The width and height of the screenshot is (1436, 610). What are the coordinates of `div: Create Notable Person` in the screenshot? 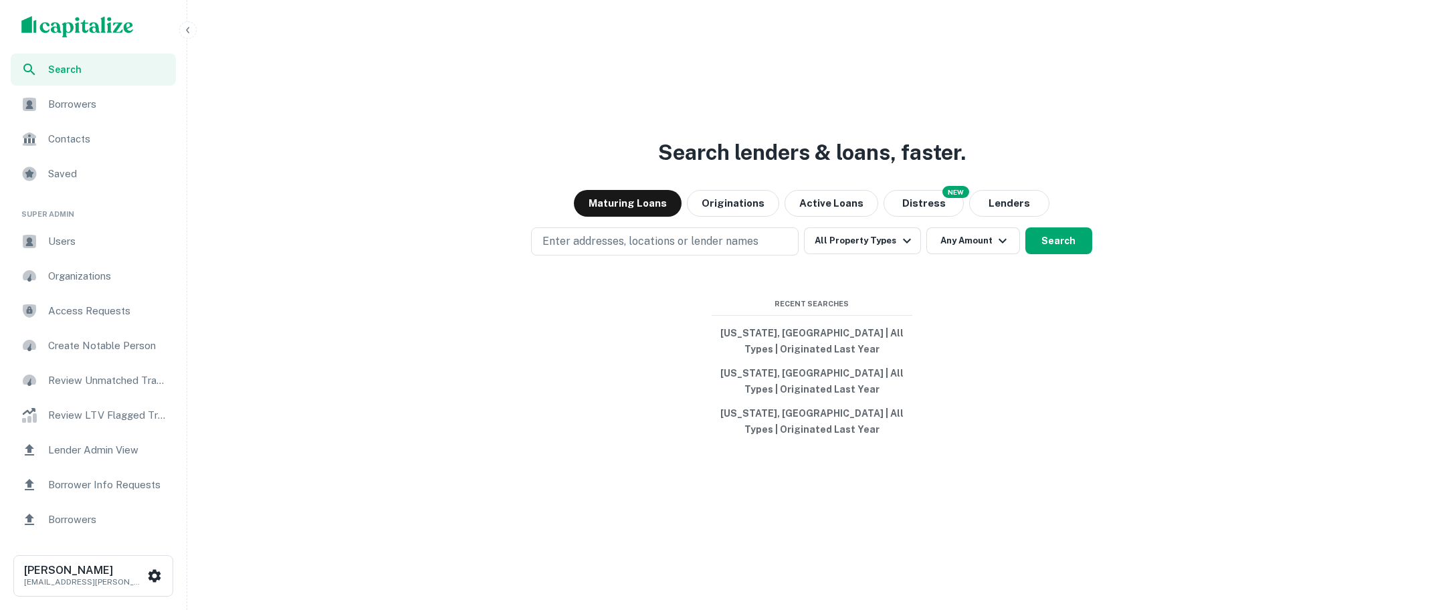 It's located at (93, 346).